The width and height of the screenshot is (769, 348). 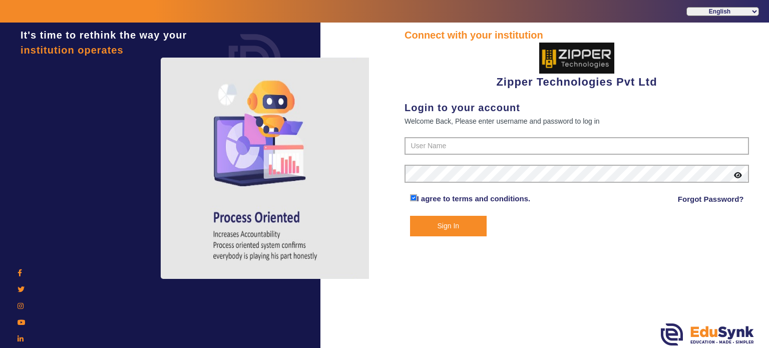 I want to click on img: login.png, so click(x=255, y=60).